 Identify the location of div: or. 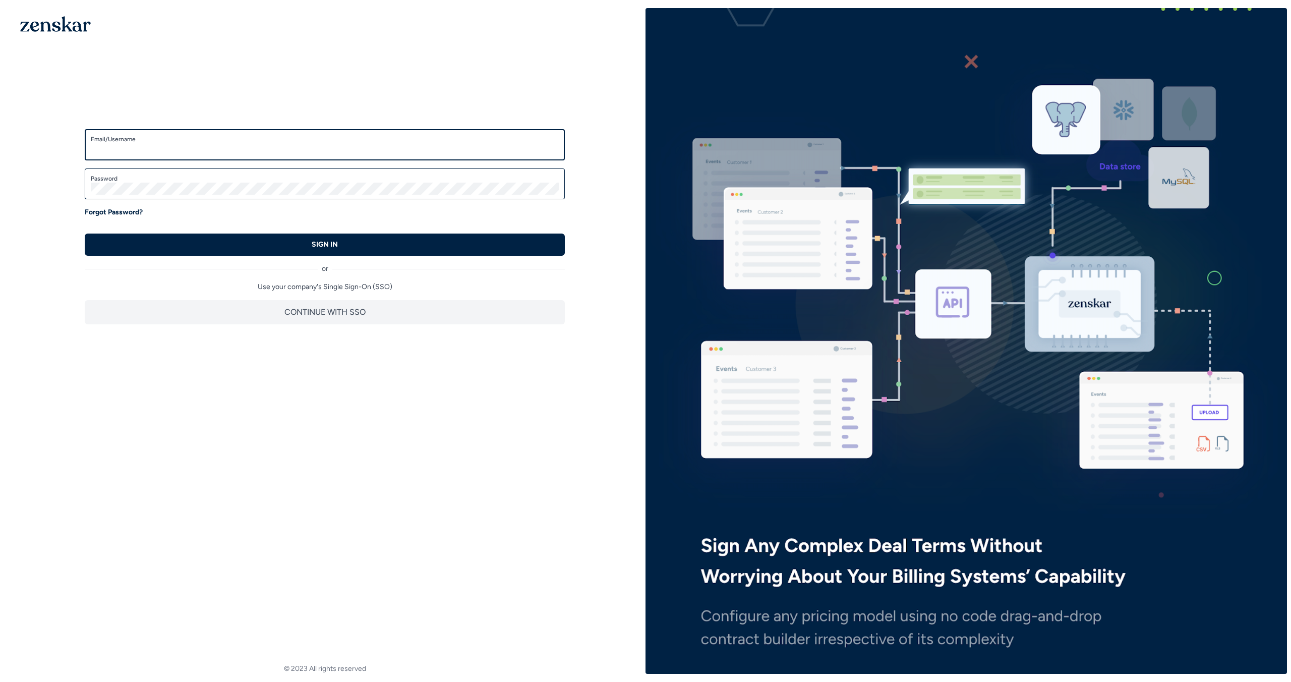
(325, 265).